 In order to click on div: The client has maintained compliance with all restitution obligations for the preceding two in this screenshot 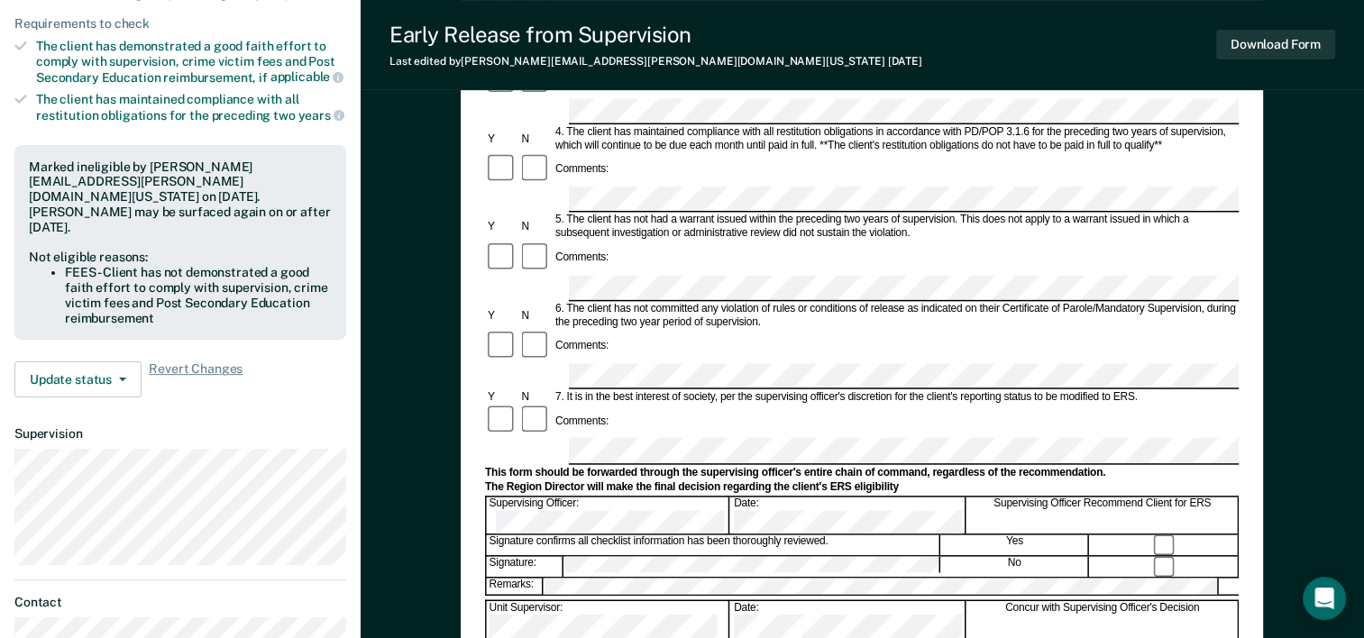, I will do `click(191, 107)`.